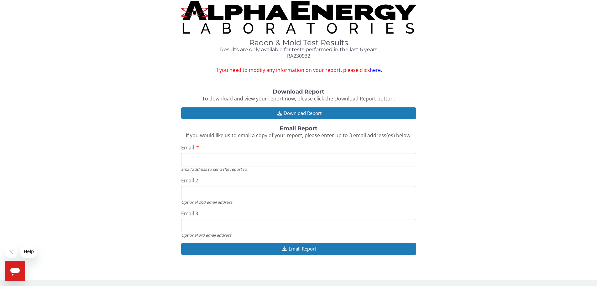 The height and width of the screenshot is (286, 597). I want to click on h4: Results are only available for tests performed in the last 6 years, so click(299, 50).